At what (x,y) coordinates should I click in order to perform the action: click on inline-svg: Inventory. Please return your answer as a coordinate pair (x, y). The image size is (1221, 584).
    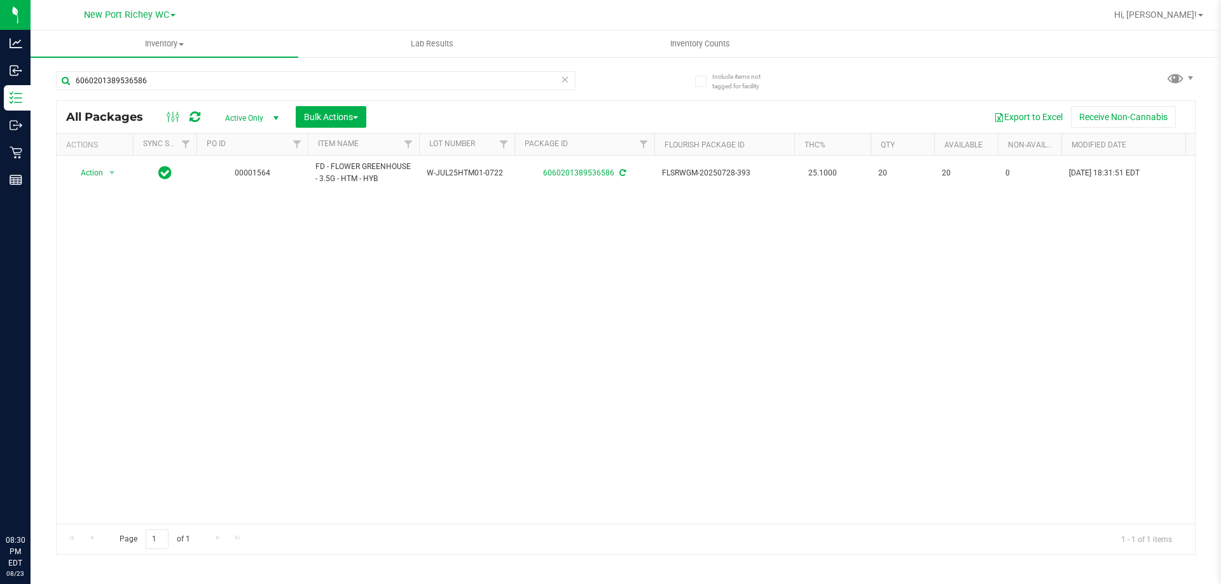
    Looking at the image, I should click on (16, 98).